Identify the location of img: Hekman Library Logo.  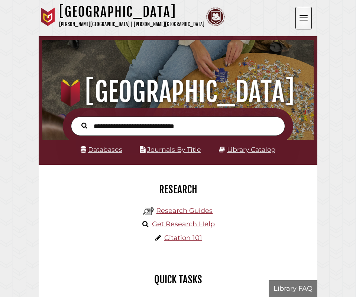
(149, 211).